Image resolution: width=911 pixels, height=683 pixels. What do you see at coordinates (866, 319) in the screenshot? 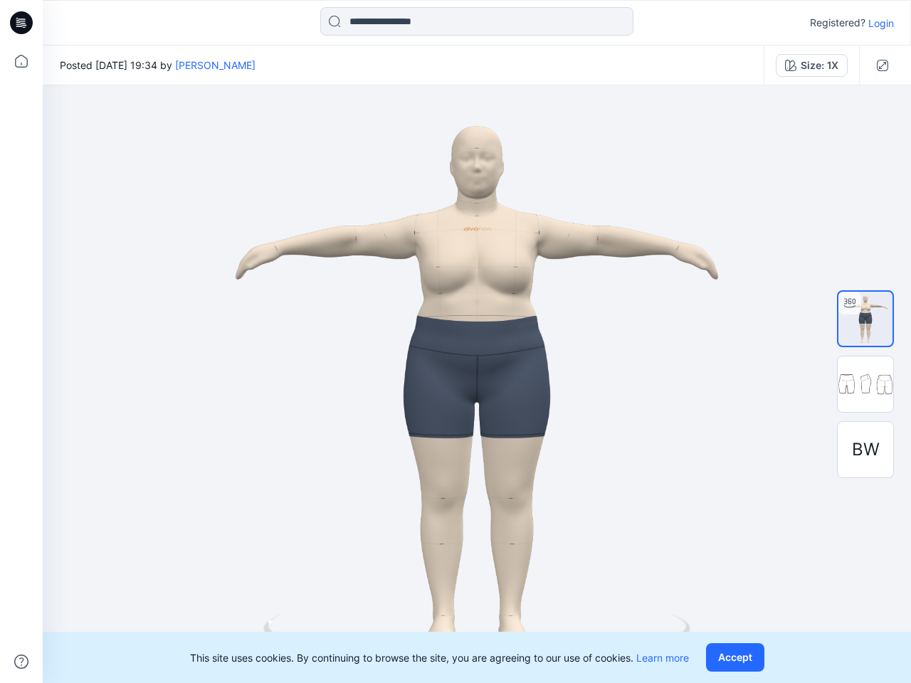
I see `img: 024170_GV_AVIA Softsculpt Bike Short-plus size` at bounding box center [866, 319].